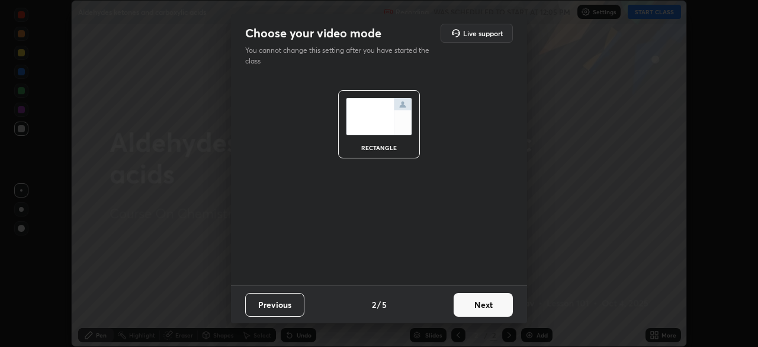 This screenshot has width=758, height=347. Describe the element at coordinates (313, 33) in the screenshot. I see `h2: Choose your video mode` at that location.